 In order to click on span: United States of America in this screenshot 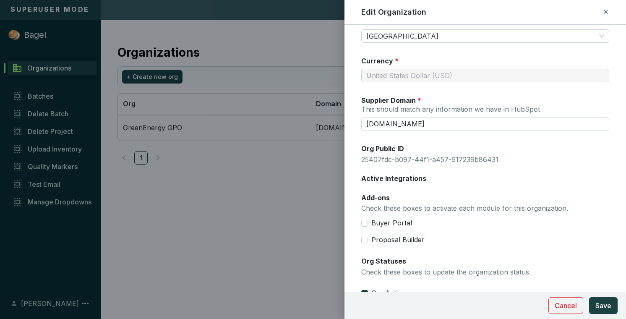, I will do `click(485, 36)`.